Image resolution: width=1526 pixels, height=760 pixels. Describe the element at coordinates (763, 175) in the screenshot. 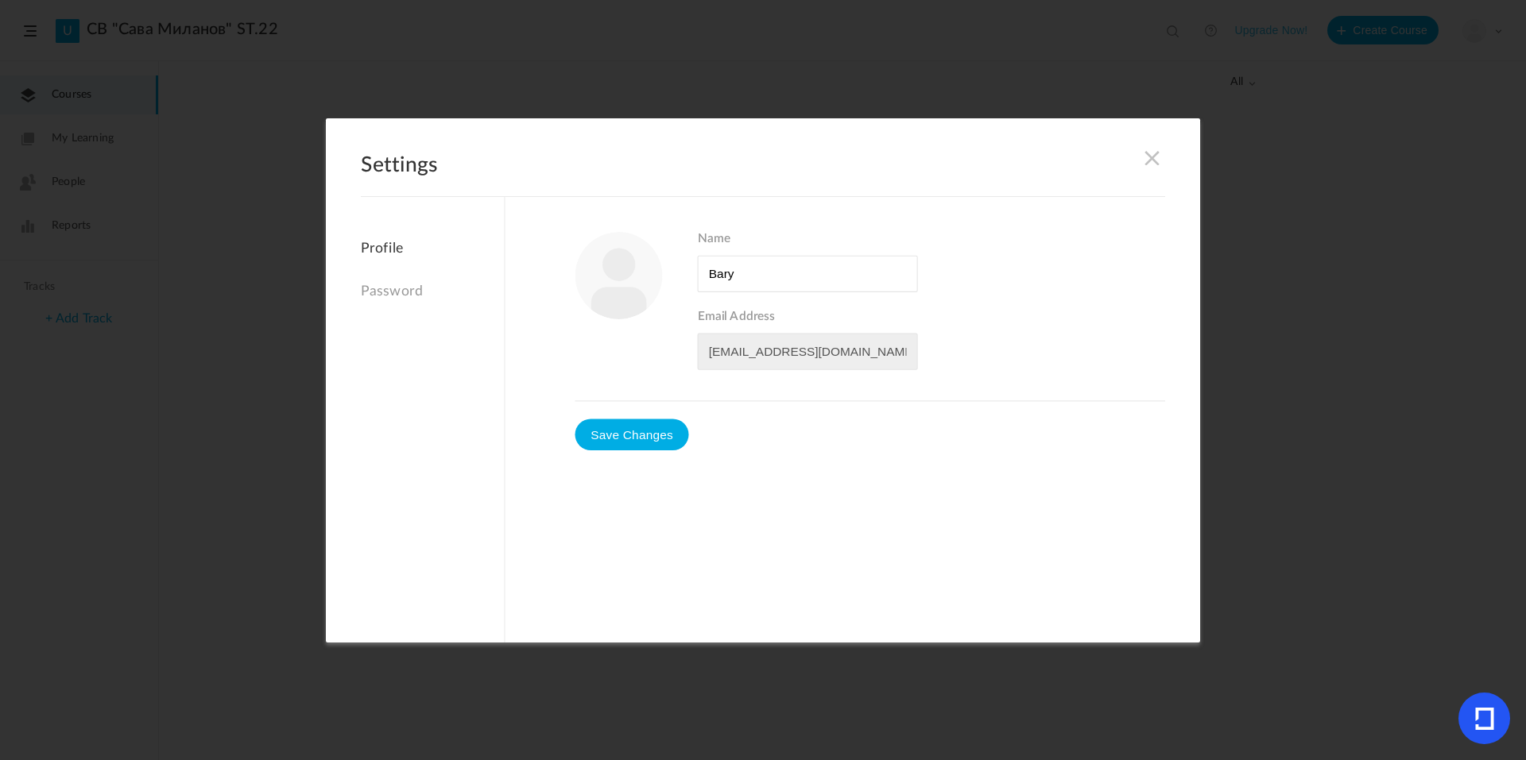

I see `h2: Settings` at that location.